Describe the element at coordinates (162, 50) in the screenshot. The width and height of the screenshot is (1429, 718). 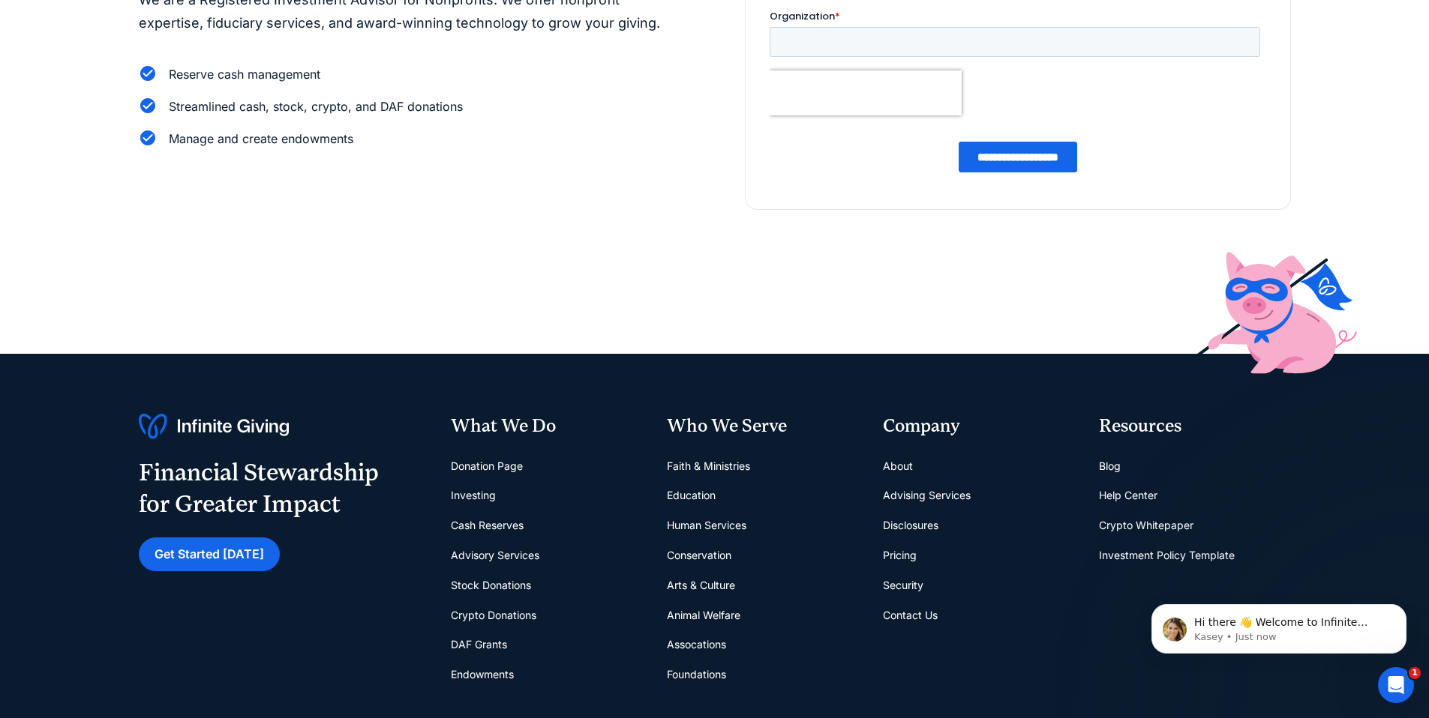
I see `p: Hi there 👋 Welcome to Infinite Giving. If you have any questions, just reply to this message. [GE...` at that location.